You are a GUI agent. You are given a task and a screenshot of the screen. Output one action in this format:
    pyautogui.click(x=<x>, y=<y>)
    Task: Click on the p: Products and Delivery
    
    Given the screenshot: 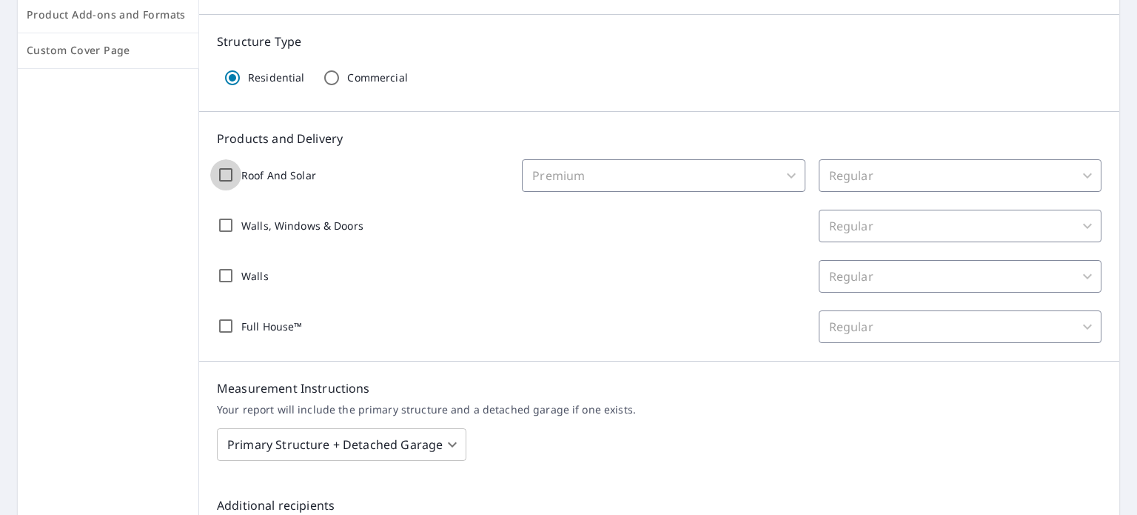 What is the action you would take?
    pyautogui.click(x=659, y=138)
    